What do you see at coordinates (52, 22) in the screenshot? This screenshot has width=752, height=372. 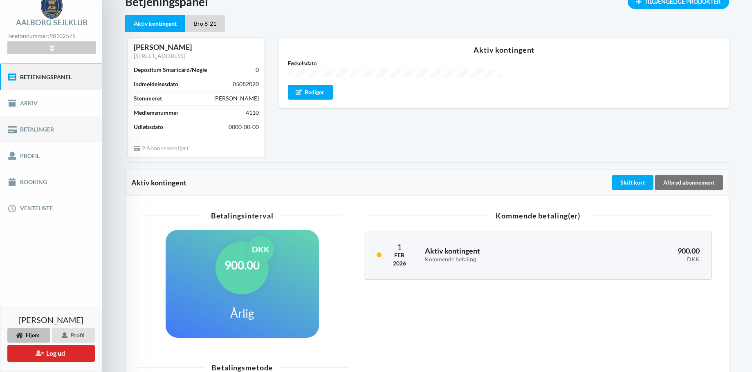 I see `div: Aalborg Sejlklub` at bounding box center [52, 22].